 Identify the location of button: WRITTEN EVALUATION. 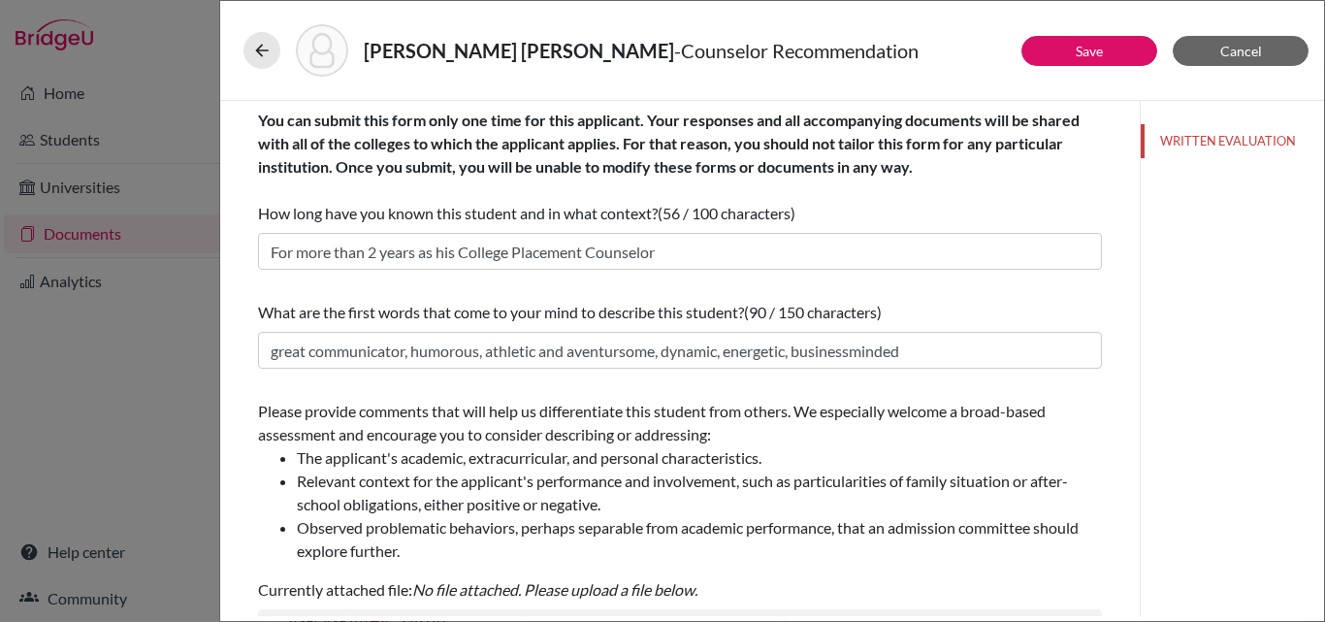
(1232, 141).